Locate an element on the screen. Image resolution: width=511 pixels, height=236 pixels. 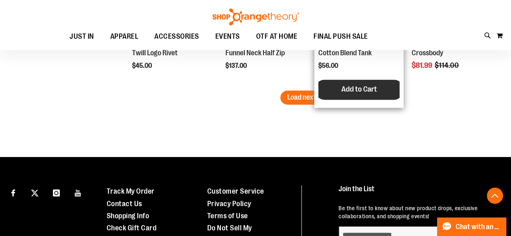
a: Visit our Youtube page is located at coordinates (78, 192).